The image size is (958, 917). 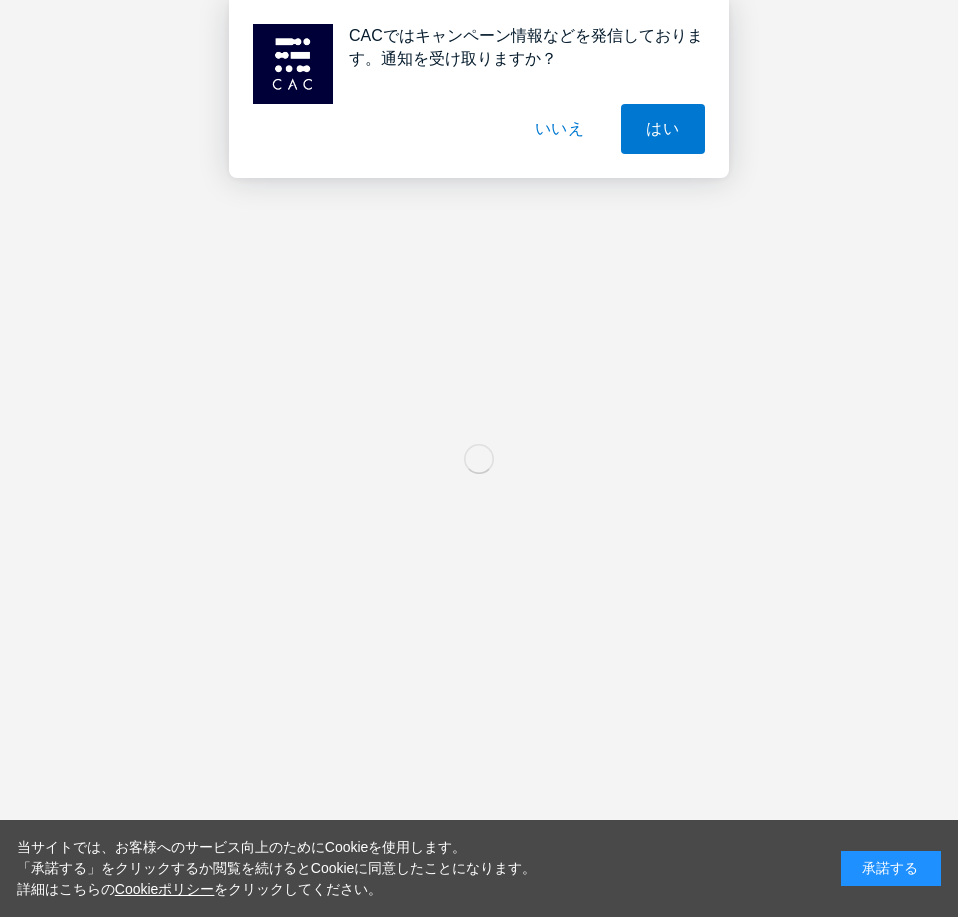 What do you see at coordinates (663, 129) in the screenshot?
I see `button: はい` at bounding box center [663, 129].